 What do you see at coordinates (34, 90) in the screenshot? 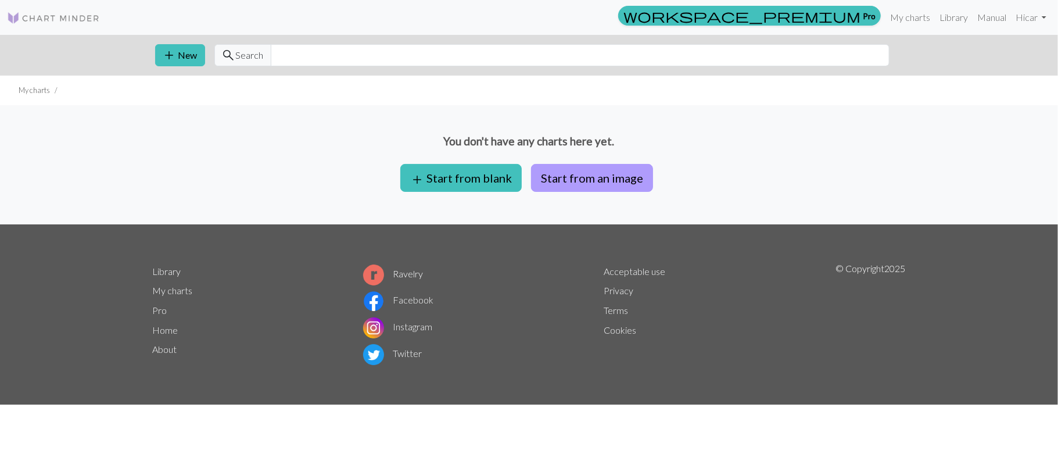
I see `li: My charts` at bounding box center [34, 90].